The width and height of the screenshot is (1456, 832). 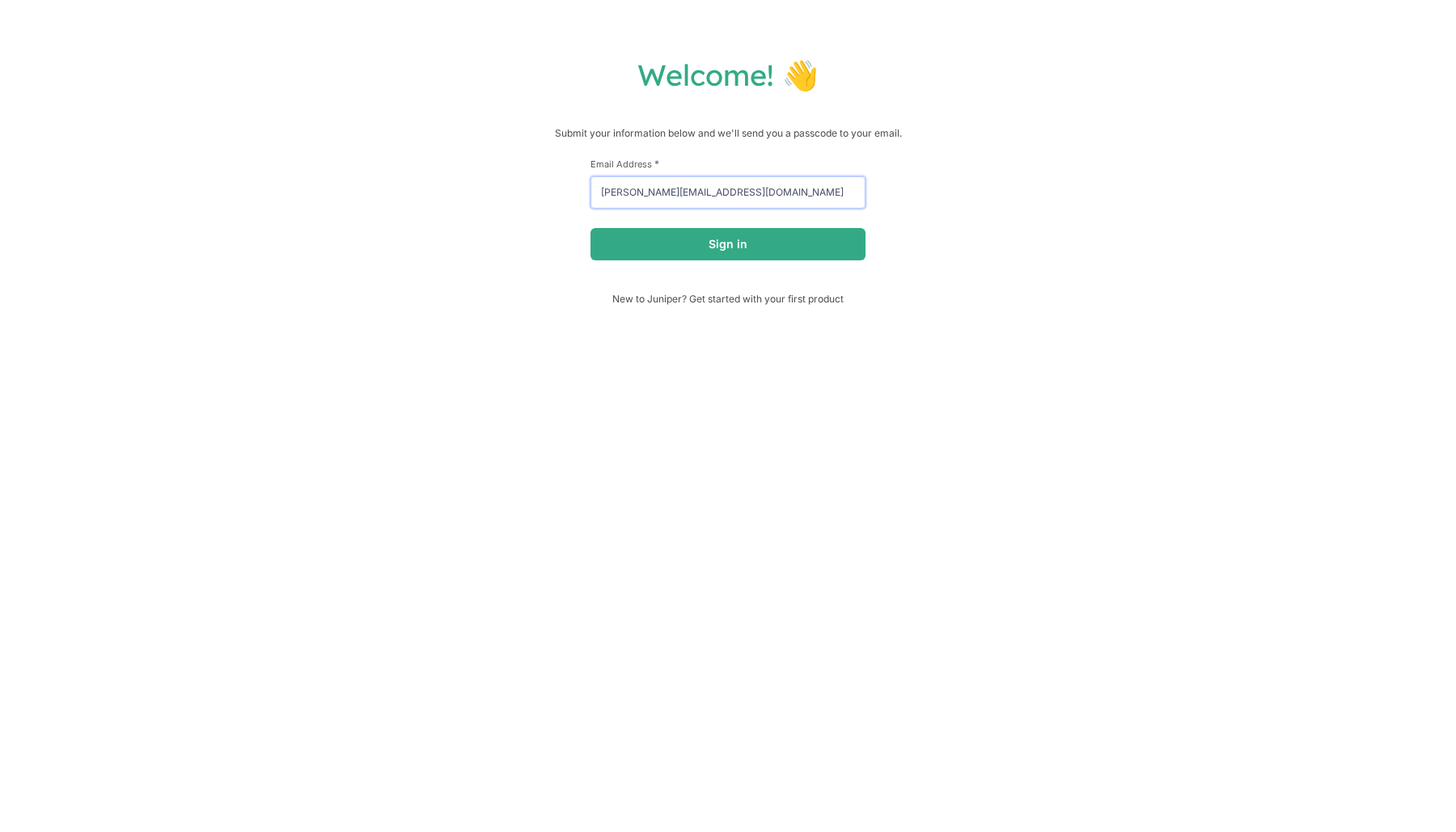 What do you see at coordinates (728, 244) in the screenshot?
I see `button: Sign in` at bounding box center [728, 244].